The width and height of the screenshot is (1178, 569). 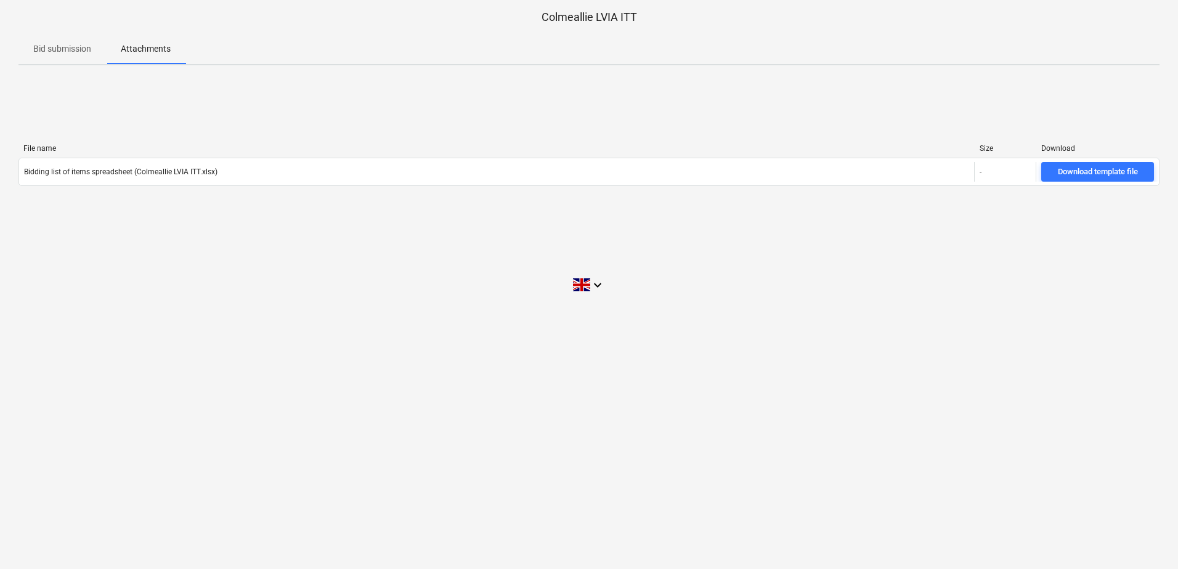 What do you see at coordinates (1005, 148) in the screenshot?
I see `div: Size` at bounding box center [1005, 148].